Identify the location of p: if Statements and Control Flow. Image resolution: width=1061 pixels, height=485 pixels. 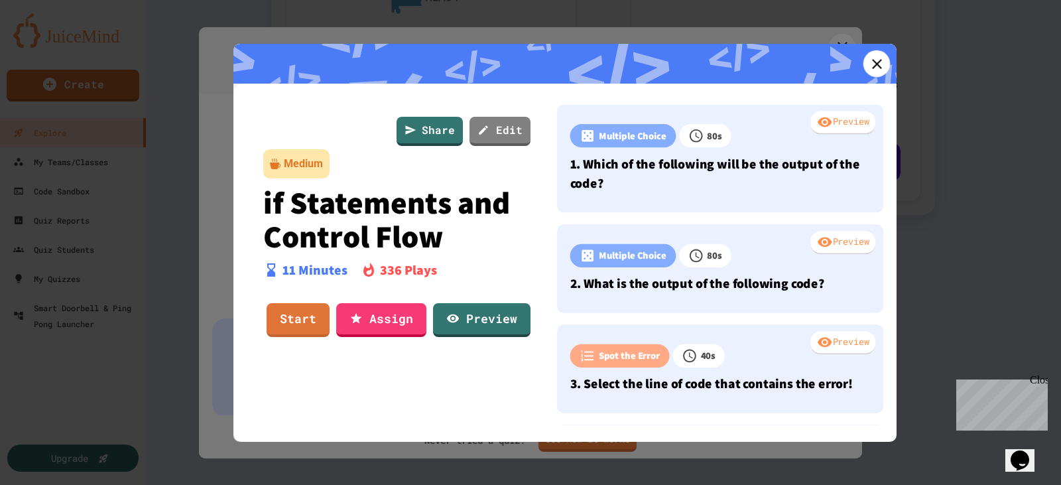
(397, 219).